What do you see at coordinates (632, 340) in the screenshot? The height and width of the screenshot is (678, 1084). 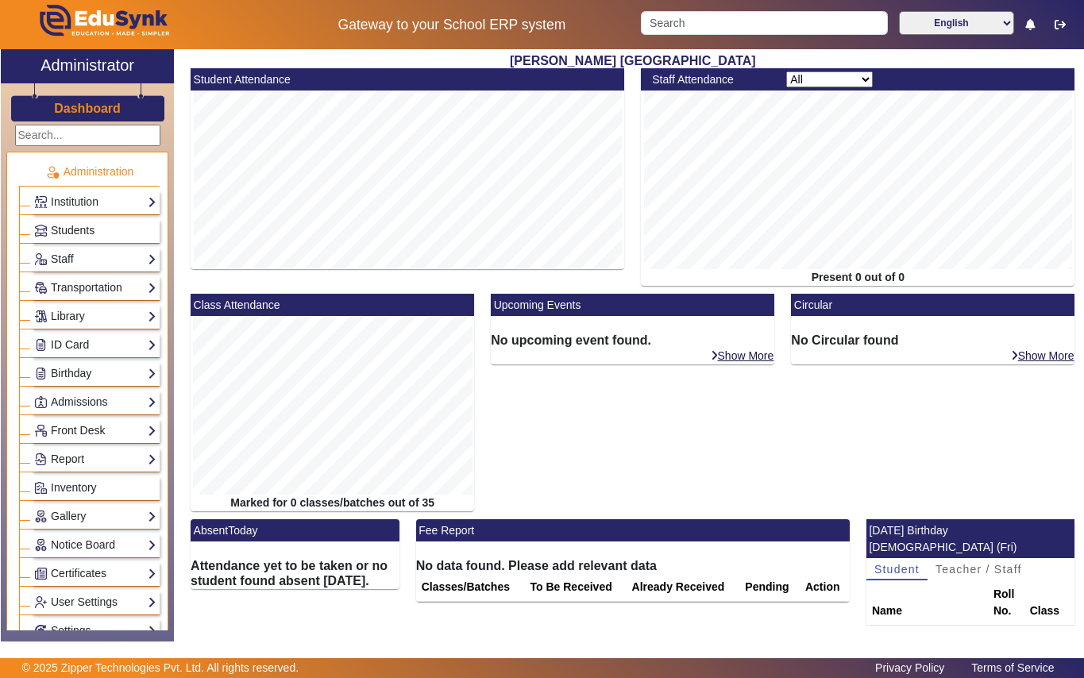 I see `h6: No upcoming event found.` at bounding box center [632, 340].